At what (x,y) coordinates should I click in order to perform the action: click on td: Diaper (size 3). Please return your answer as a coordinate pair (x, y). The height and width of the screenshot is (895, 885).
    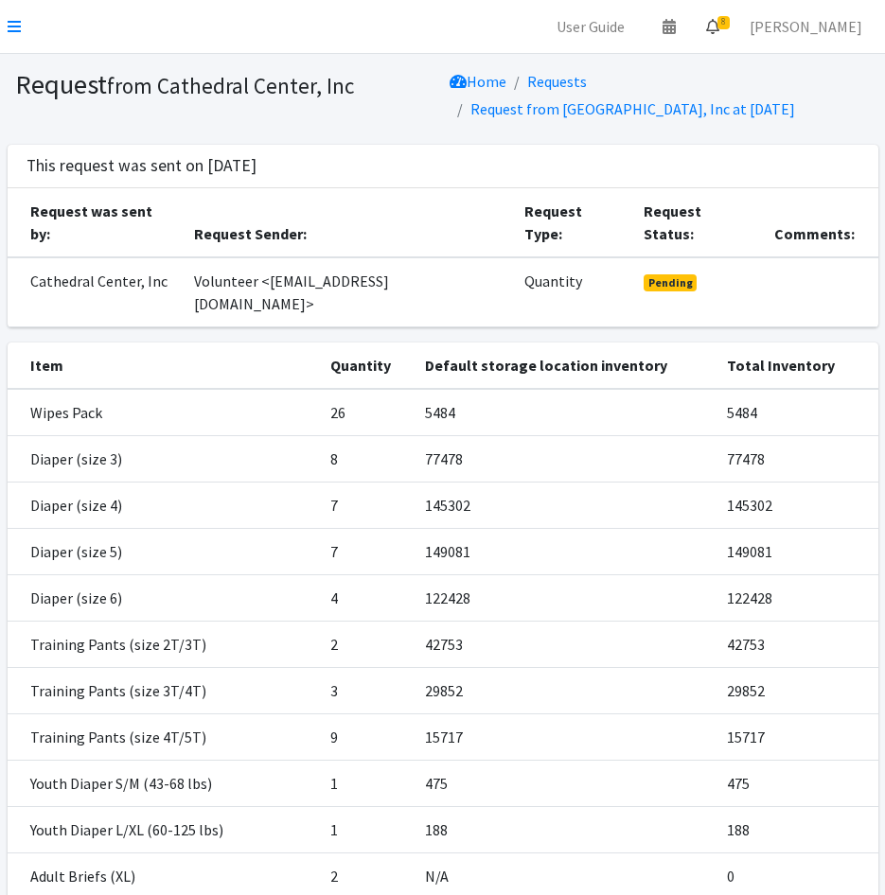
    Looking at the image, I should click on (163, 458).